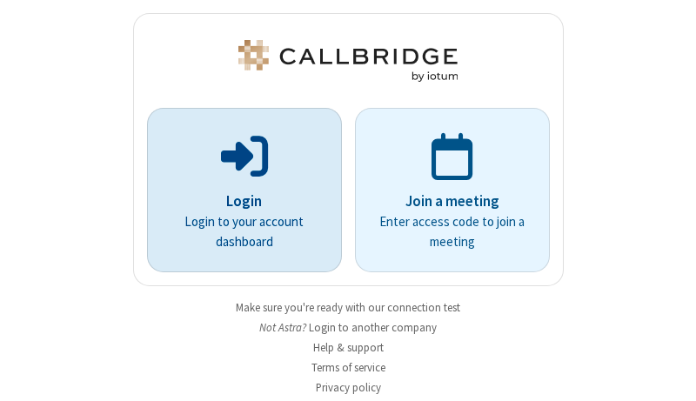 This screenshot has height=401, width=696. I want to click on p: Login, so click(244, 202).